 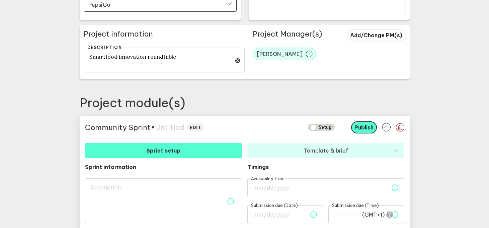 What do you see at coordinates (274, 204) in the screenshot?
I see `span: Submission due (Date)` at bounding box center [274, 204].